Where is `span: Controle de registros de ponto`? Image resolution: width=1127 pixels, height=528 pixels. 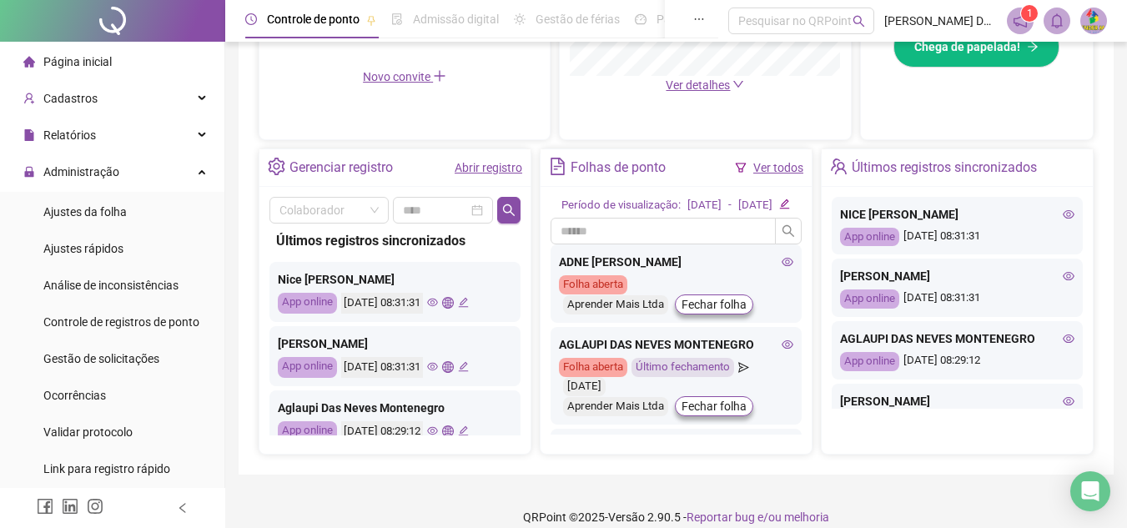 span: Controle de registros de ponto is located at coordinates (121, 322).